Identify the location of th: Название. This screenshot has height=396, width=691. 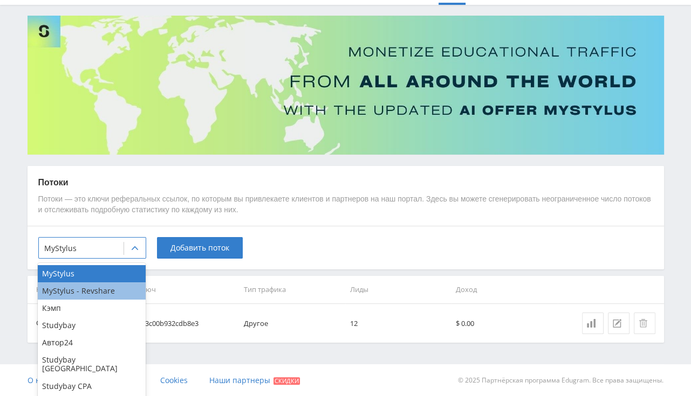
(80, 289).